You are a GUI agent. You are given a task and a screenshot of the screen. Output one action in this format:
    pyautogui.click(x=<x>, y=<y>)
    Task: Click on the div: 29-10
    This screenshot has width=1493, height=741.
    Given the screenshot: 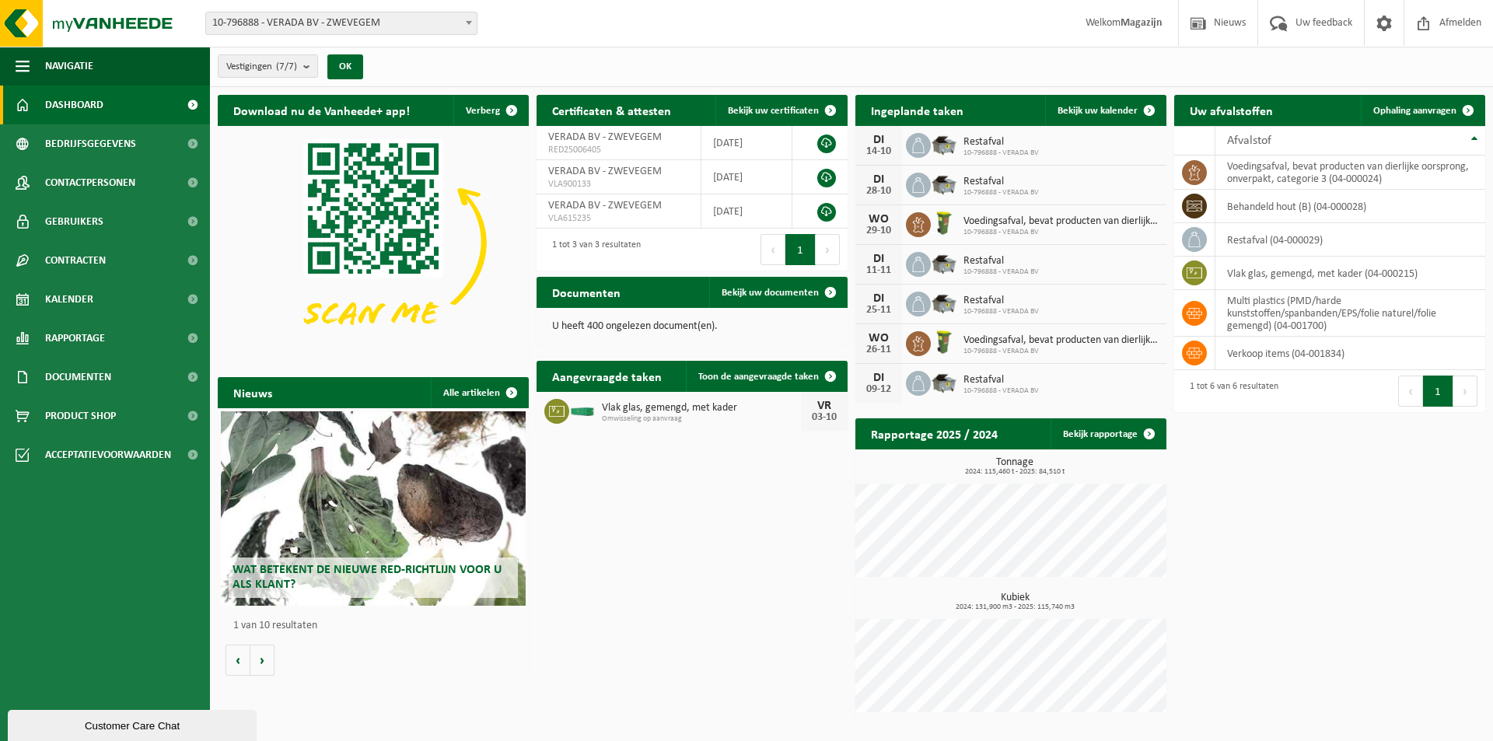 What is the action you would take?
    pyautogui.click(x=879, y=231)
    